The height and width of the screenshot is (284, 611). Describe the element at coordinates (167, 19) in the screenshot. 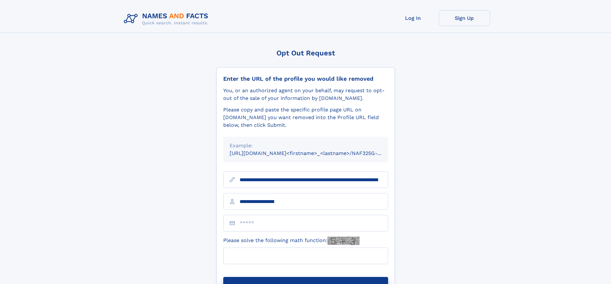

I see `img: Logo Names and Facts` at that location.